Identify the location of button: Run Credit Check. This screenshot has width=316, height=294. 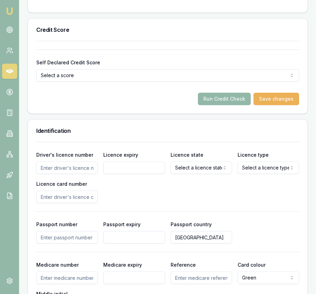
(224, 99).